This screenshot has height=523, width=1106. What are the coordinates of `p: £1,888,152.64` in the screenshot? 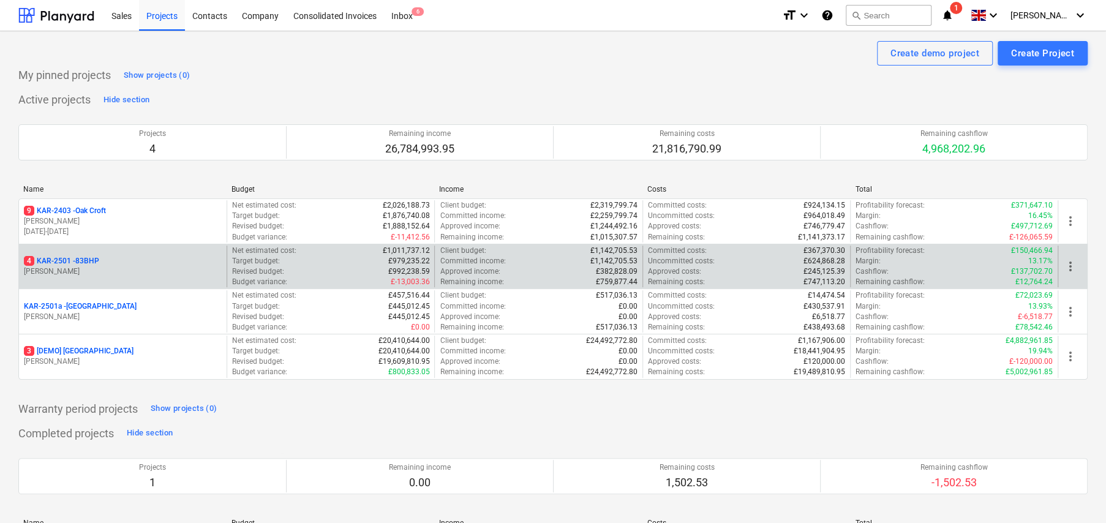 It's located at (406, 226).